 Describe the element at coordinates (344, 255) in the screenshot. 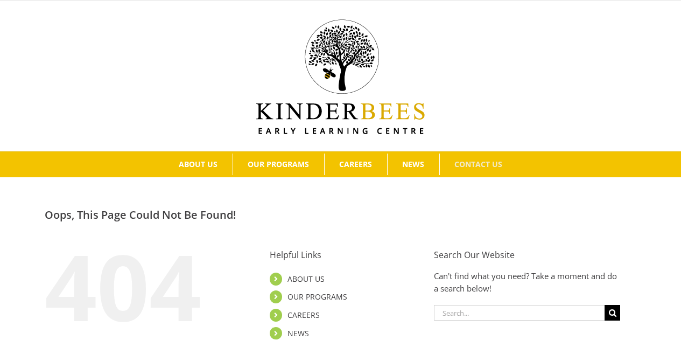

I see `h3: Helpful Links` at that location.